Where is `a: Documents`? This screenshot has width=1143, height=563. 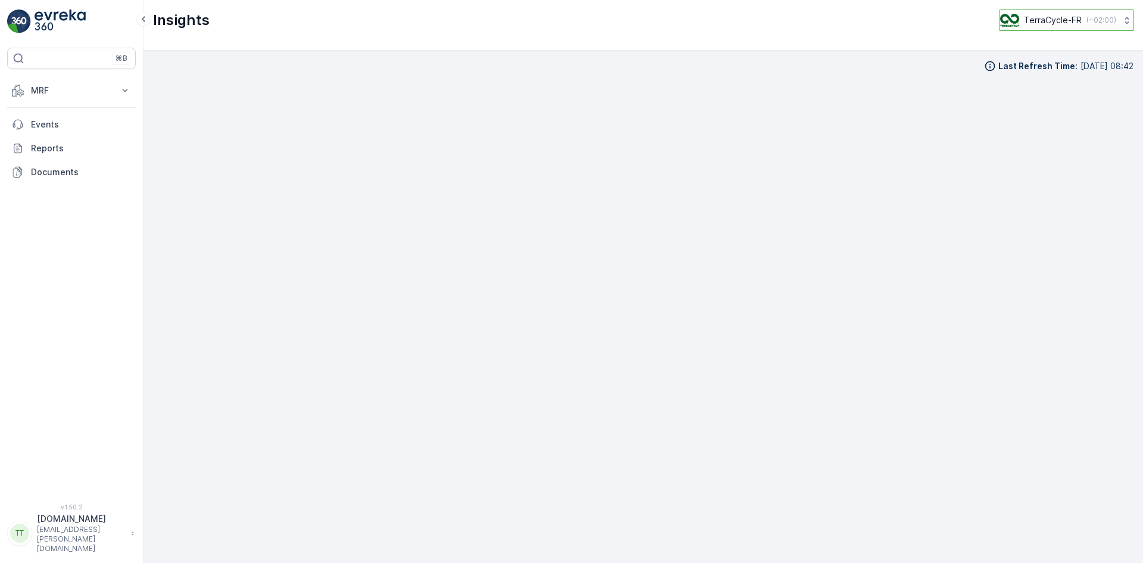 a: Documents is located at coordinates (71, 172).